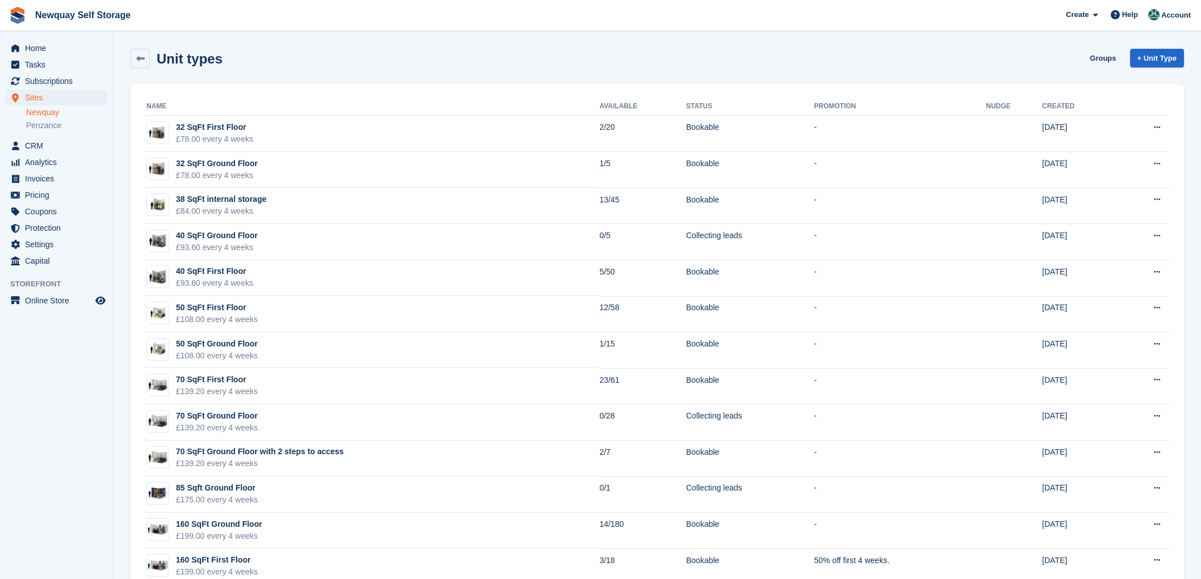 Image resolution: width=1201 pixels, height=579 pixels. Describe the element at coordinates (59, 98) in the screenshot. I see `span: Sites` at that location.